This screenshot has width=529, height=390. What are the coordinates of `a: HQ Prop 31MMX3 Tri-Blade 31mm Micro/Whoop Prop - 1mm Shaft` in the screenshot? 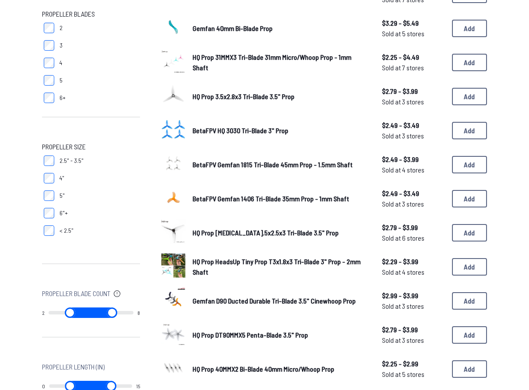 It's located at (280, 63).